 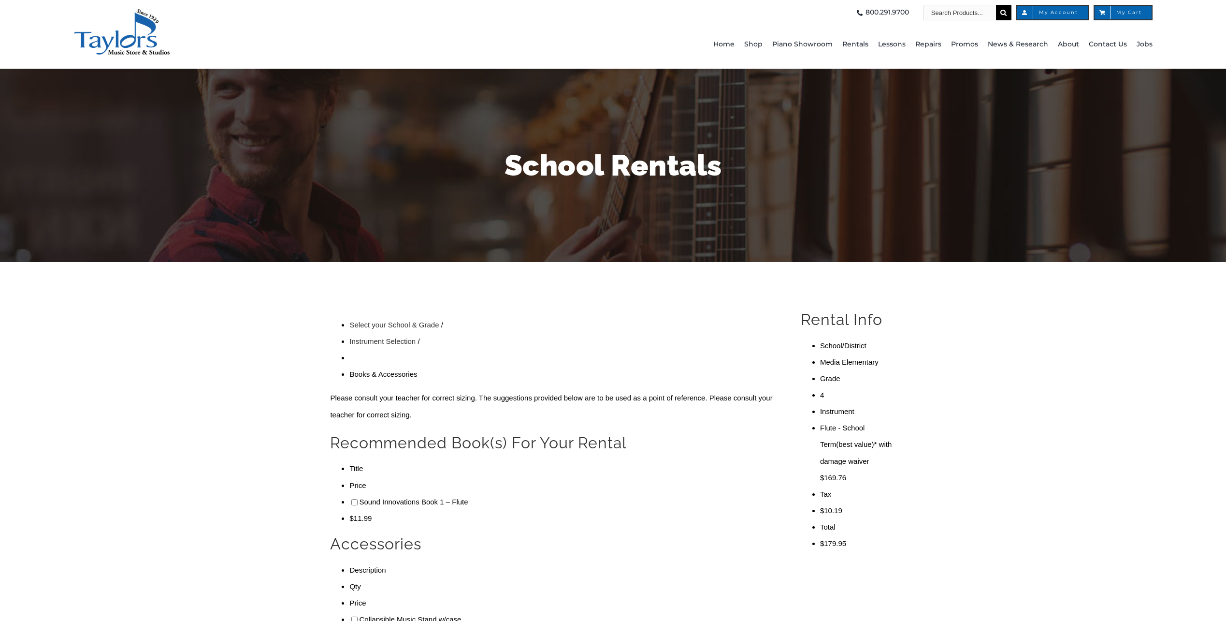 What do you see at coordinates (1145, 44) in the screenshot?
I see `a: Jobs` at bounding box center [1145, 44].